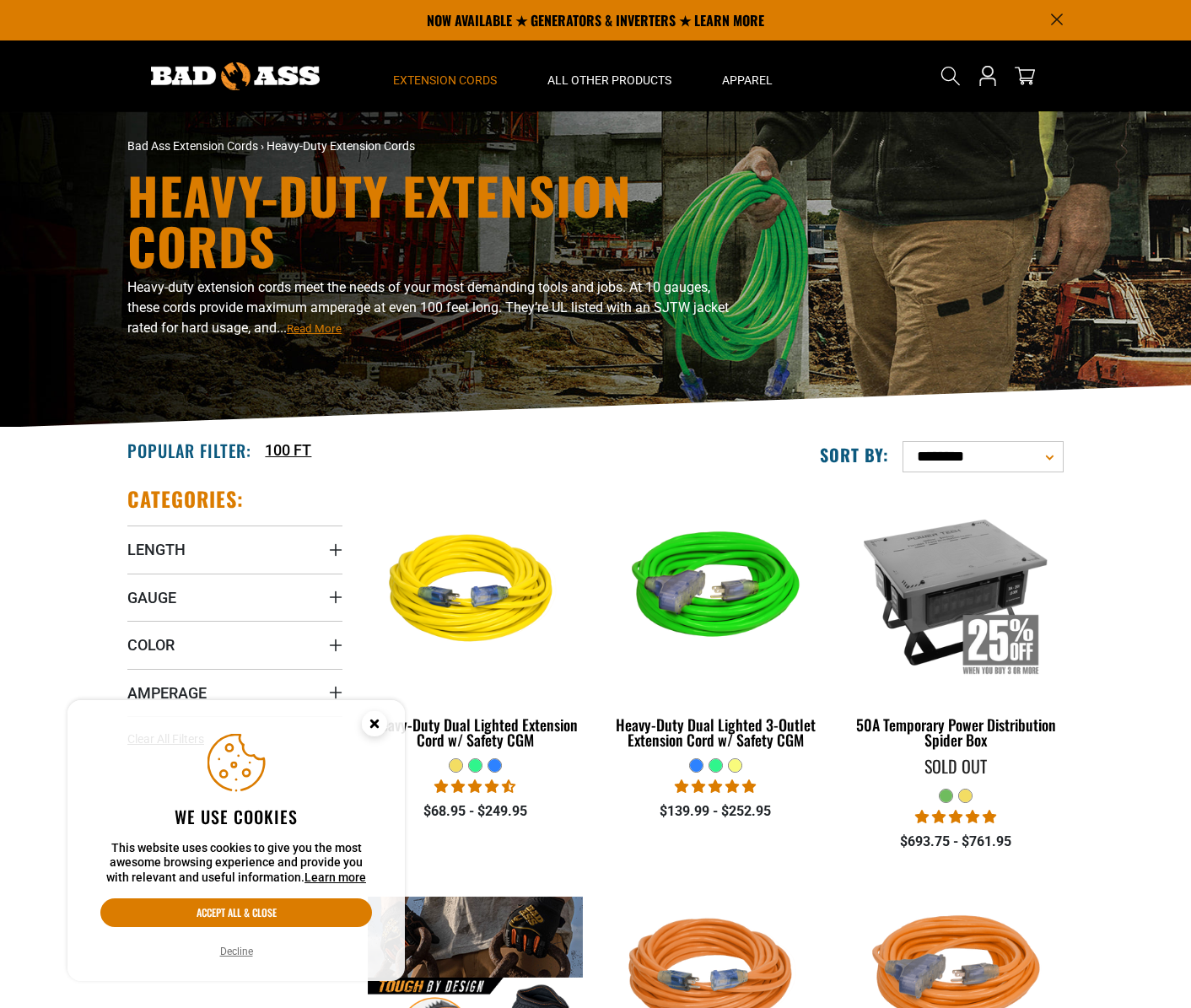 Image resolution: width=1191 pixels, height=1008 pixels. What do you see at coordinates (341, 146) in the screenshot?
I see `span: Heavy-Duty Extension Cords` at bounding box center [341, 146].